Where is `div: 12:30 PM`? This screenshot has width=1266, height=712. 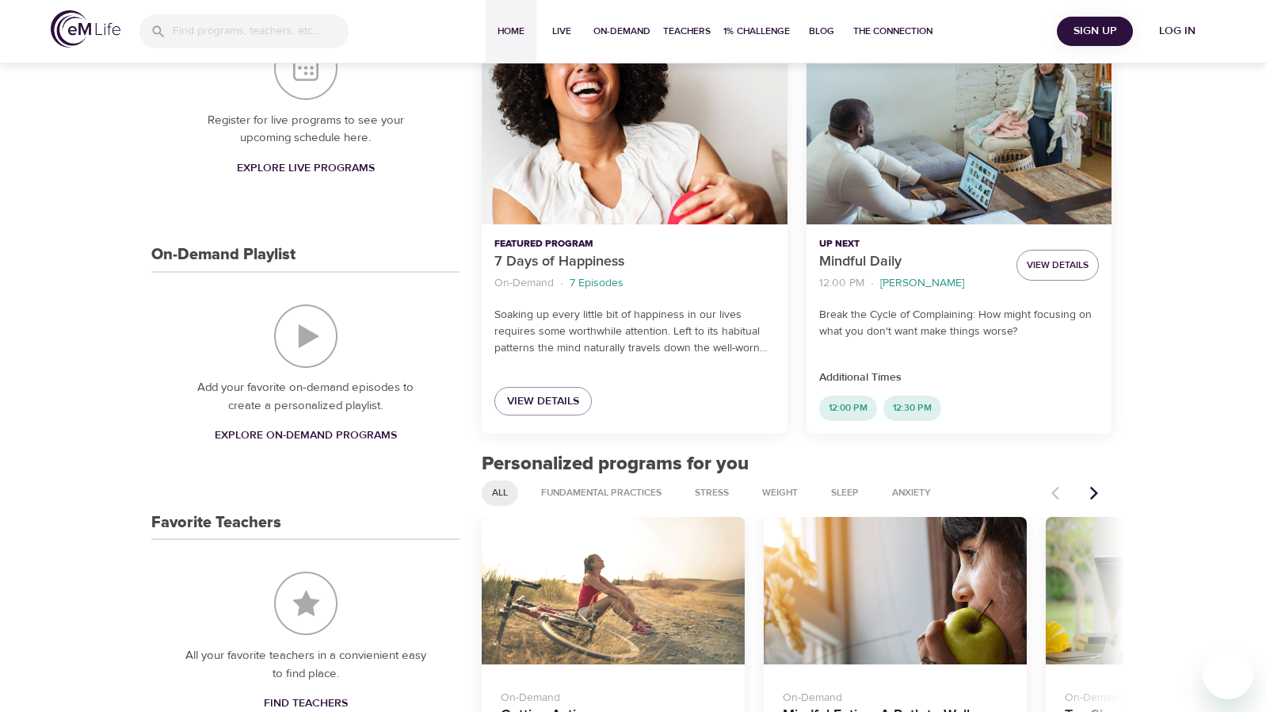 div: 12:30 PM is located at coordinates (912, 408).